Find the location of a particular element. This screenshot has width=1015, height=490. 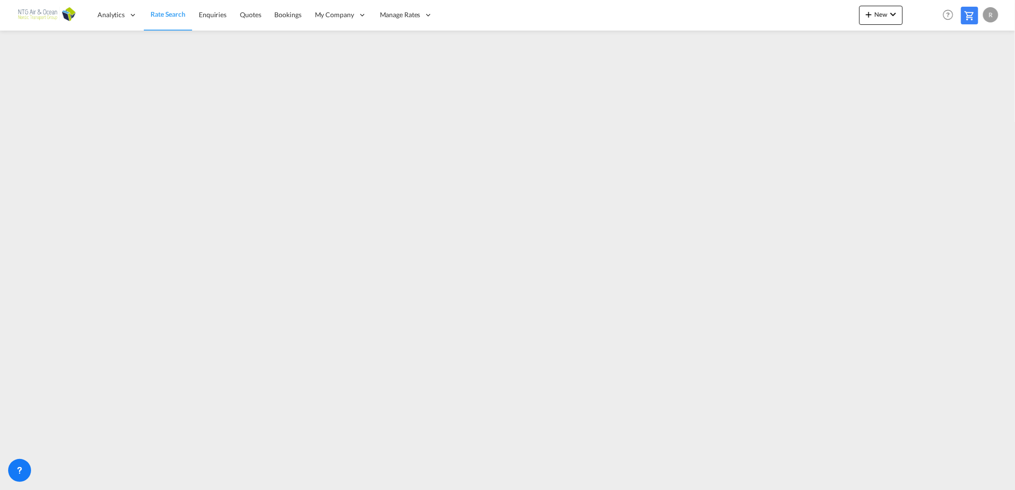

span: Manage Rates is located at coordinates (400, 15).